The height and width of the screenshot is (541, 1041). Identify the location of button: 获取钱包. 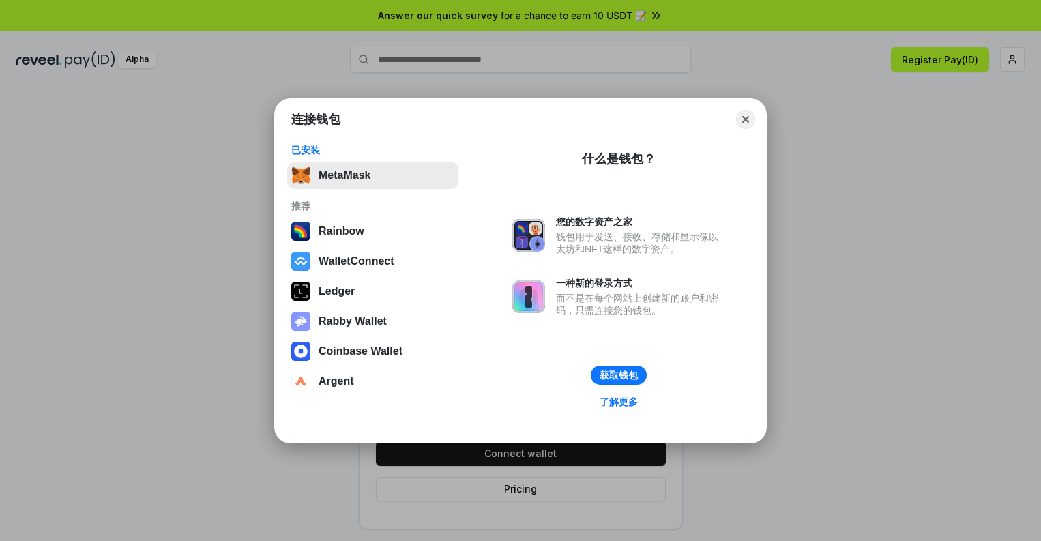
(619, 375).